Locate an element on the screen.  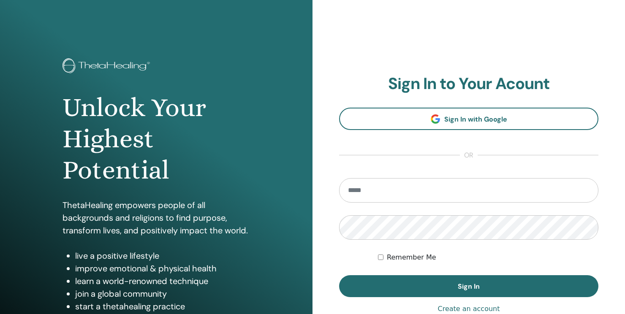
li: join a global community is located at coordinates (162, 294).